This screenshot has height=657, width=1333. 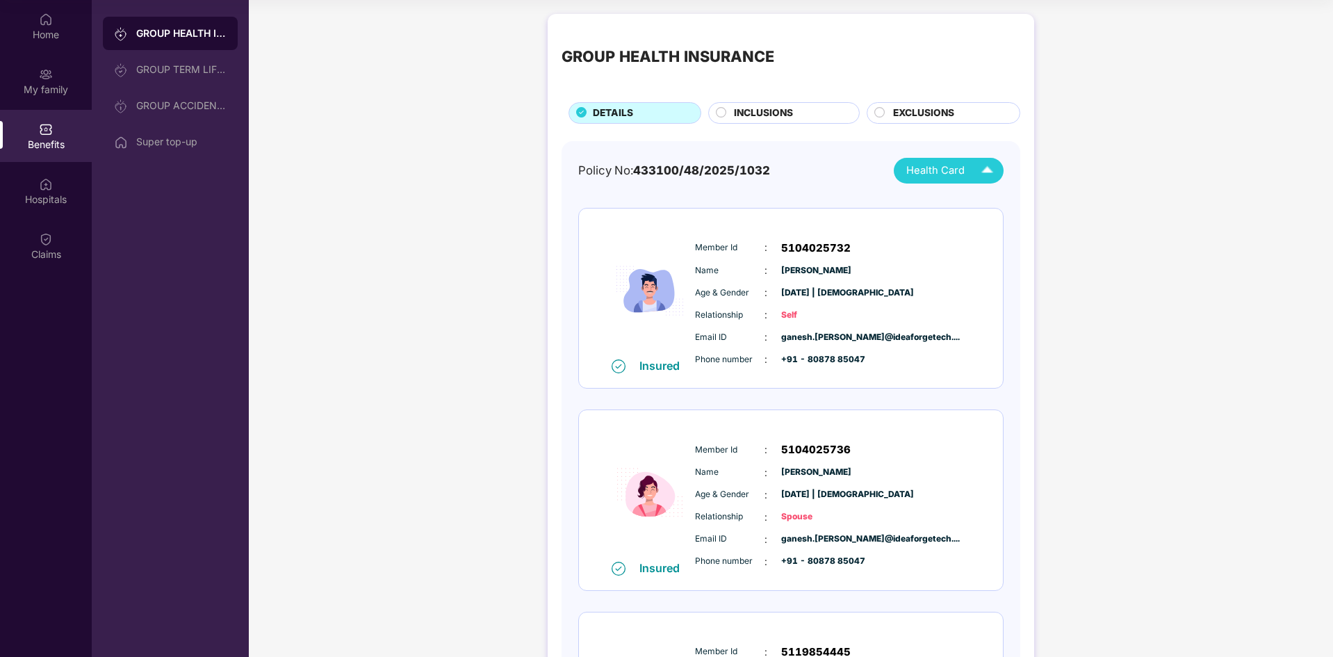 What do you see at coordinates (181, 69) in the screenshot?
I see `div: GROUP TERM LIFE INSURANCE` at bounding box center [181, 69].